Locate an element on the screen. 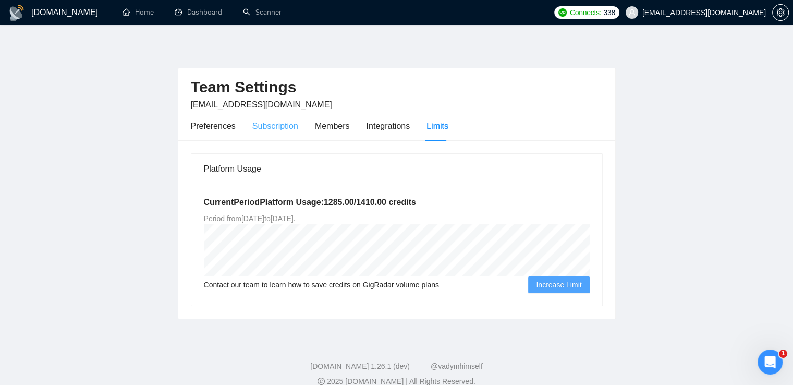 This screenshot has height=385, width=793. a: setting is located at coordinates (781, 13).